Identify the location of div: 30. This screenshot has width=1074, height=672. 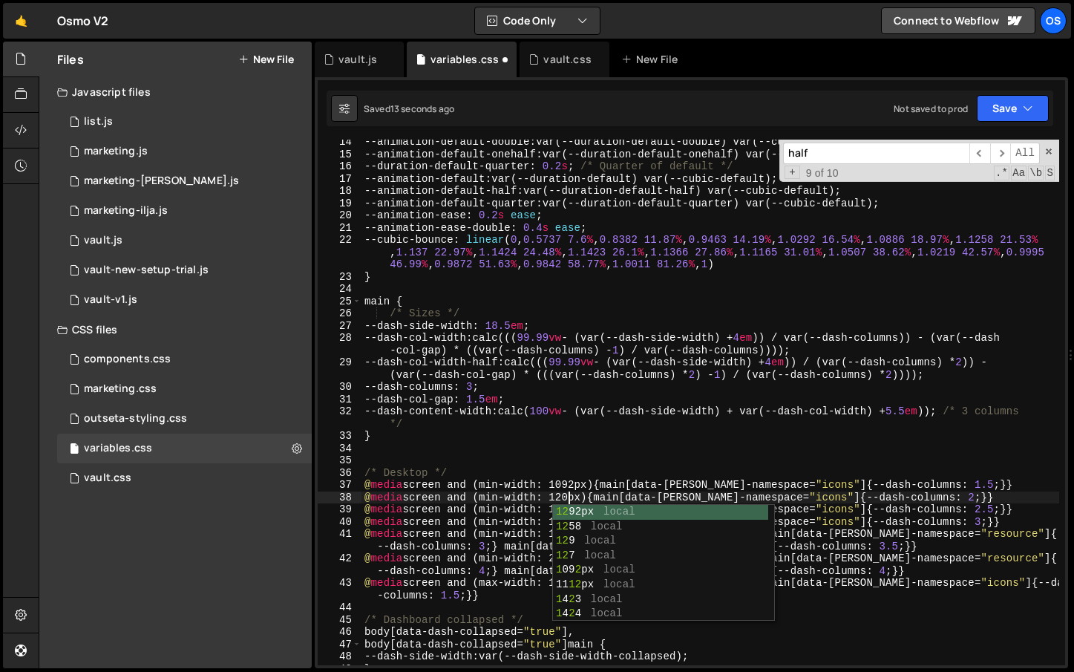
(339, 387).